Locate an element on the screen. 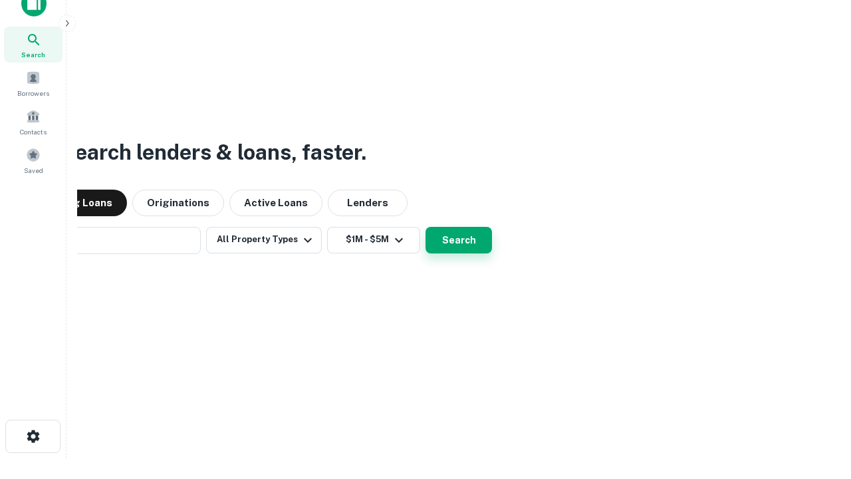 Image resolution: width=851 pixels, height=479 pixels. span: Saved is located at coordinates (33, 170).